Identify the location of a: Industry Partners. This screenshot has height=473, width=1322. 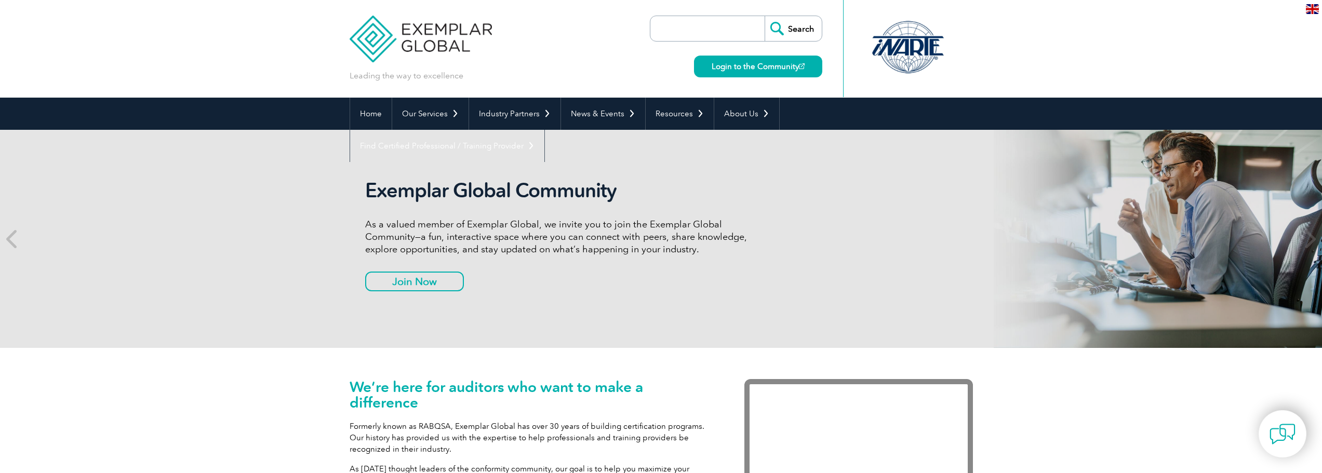
(515, 114).